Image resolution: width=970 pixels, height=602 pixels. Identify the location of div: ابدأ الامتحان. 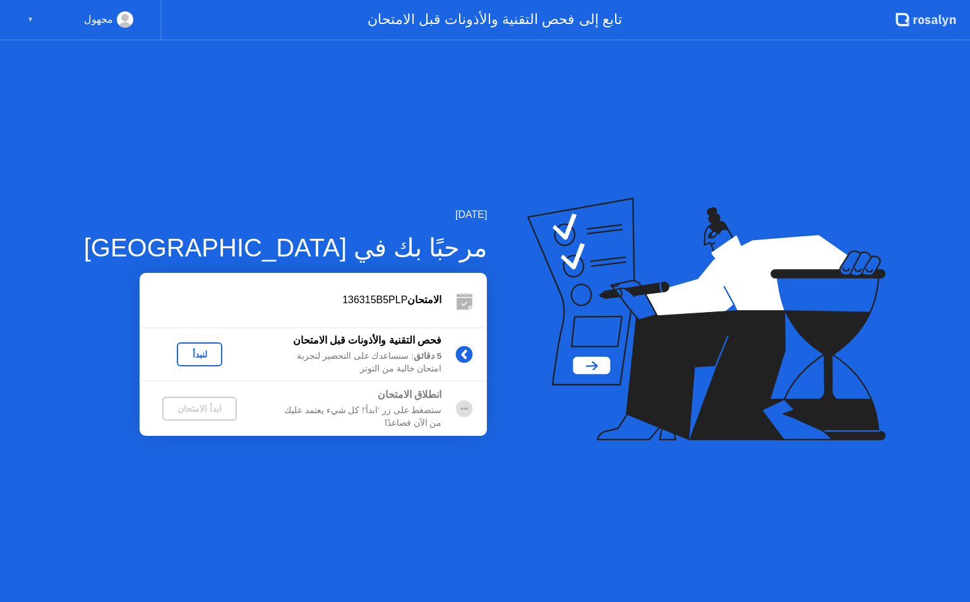
(199, 408).